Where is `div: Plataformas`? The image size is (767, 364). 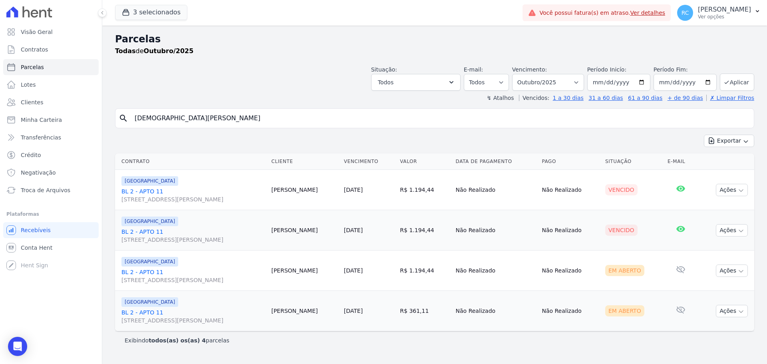 div: Plataformas is located at coordinates (51, 214).